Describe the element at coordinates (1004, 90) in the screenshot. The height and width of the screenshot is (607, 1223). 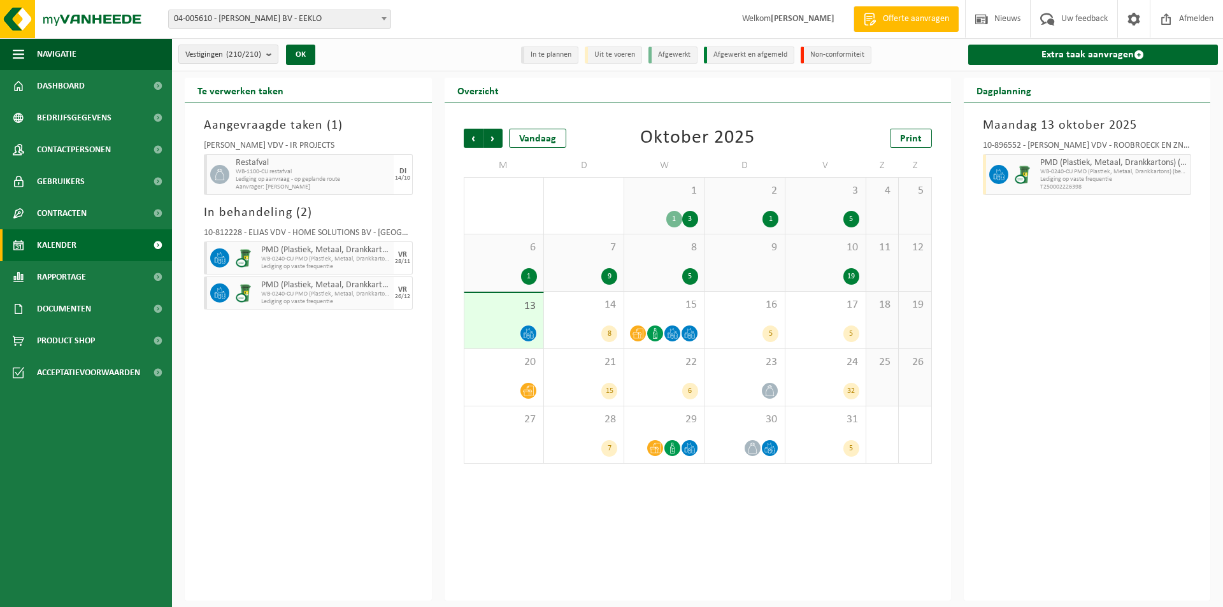
I see `h2: Dagplanning` at that location.